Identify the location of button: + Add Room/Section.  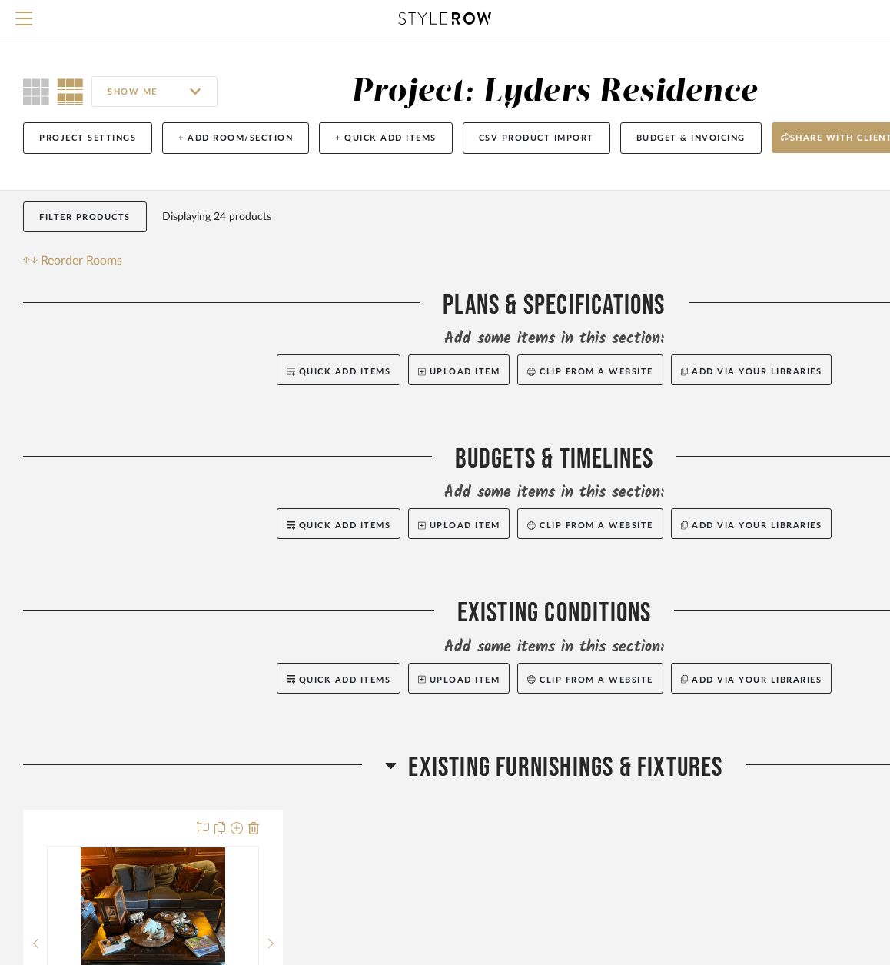
(235, 138).